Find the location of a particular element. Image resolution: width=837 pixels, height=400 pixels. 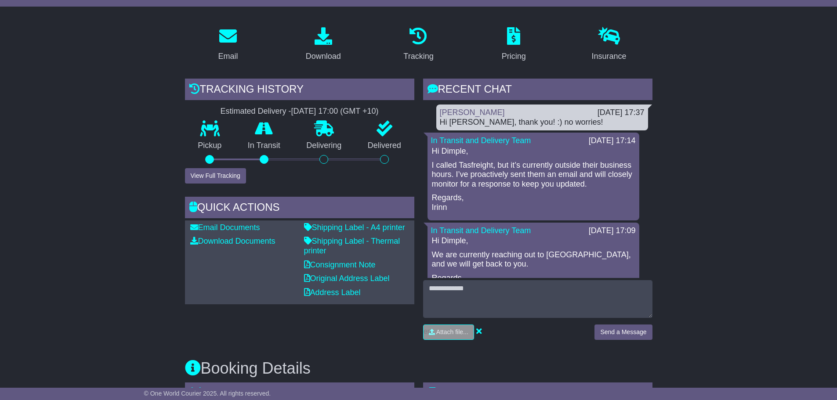

a: Shipping Label - Thermal printer is located at coordinates (352, 246).